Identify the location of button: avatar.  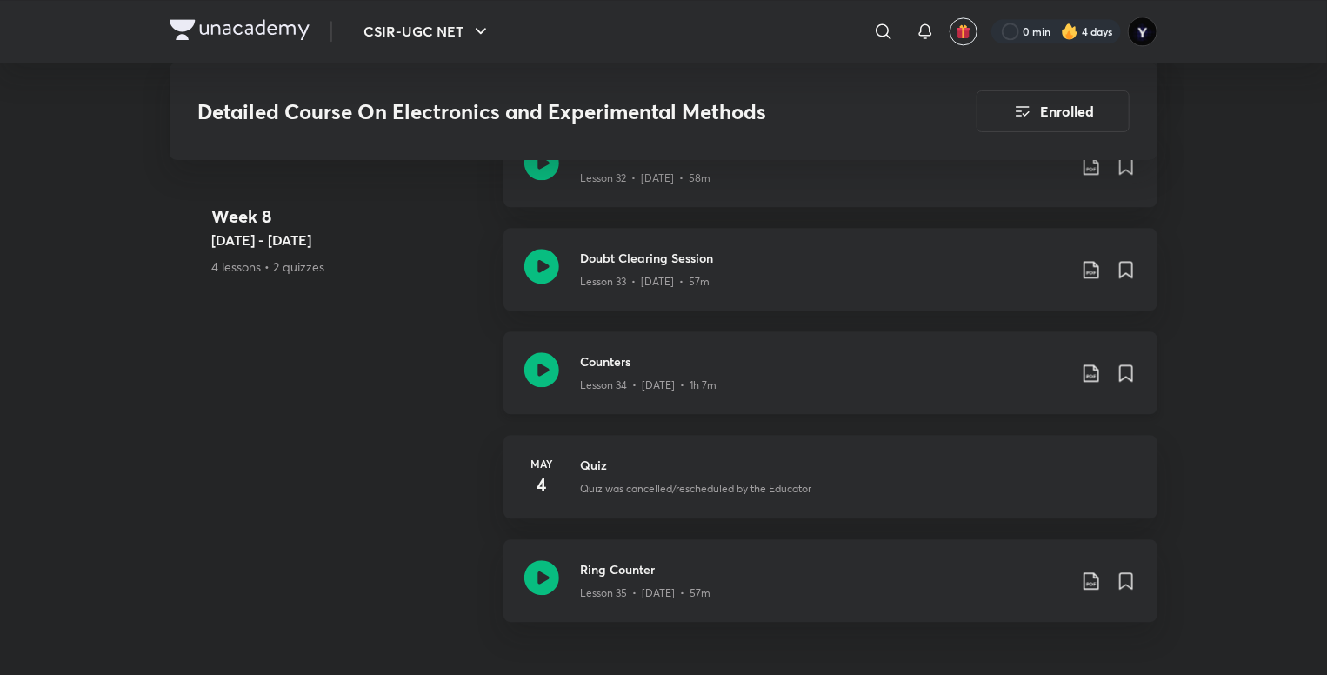
(964, 31).